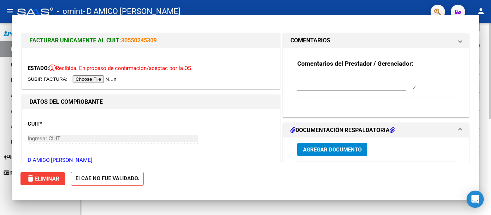 The width and height of the screenshot is (491, 215). What do you see at coordinates (376, 131) in the screenshot?
I see `mat-expansion-panel-header: DOCUMENTACIÓN RESPALDATORIA` at bounding box center [376, 131].